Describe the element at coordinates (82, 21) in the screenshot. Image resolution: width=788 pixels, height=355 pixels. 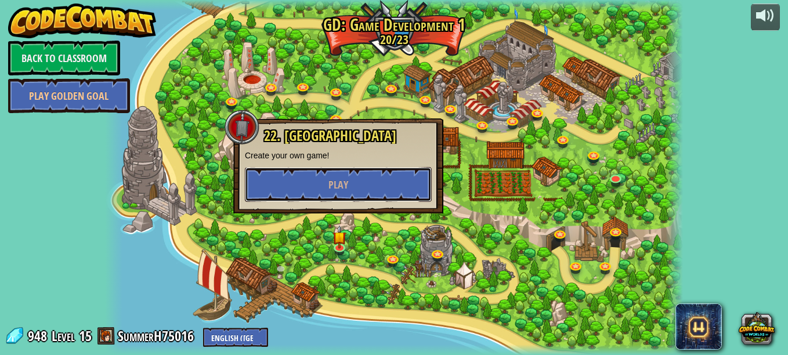
I see `img: CodeCombat - Learn how to code by playing a game` at that location.